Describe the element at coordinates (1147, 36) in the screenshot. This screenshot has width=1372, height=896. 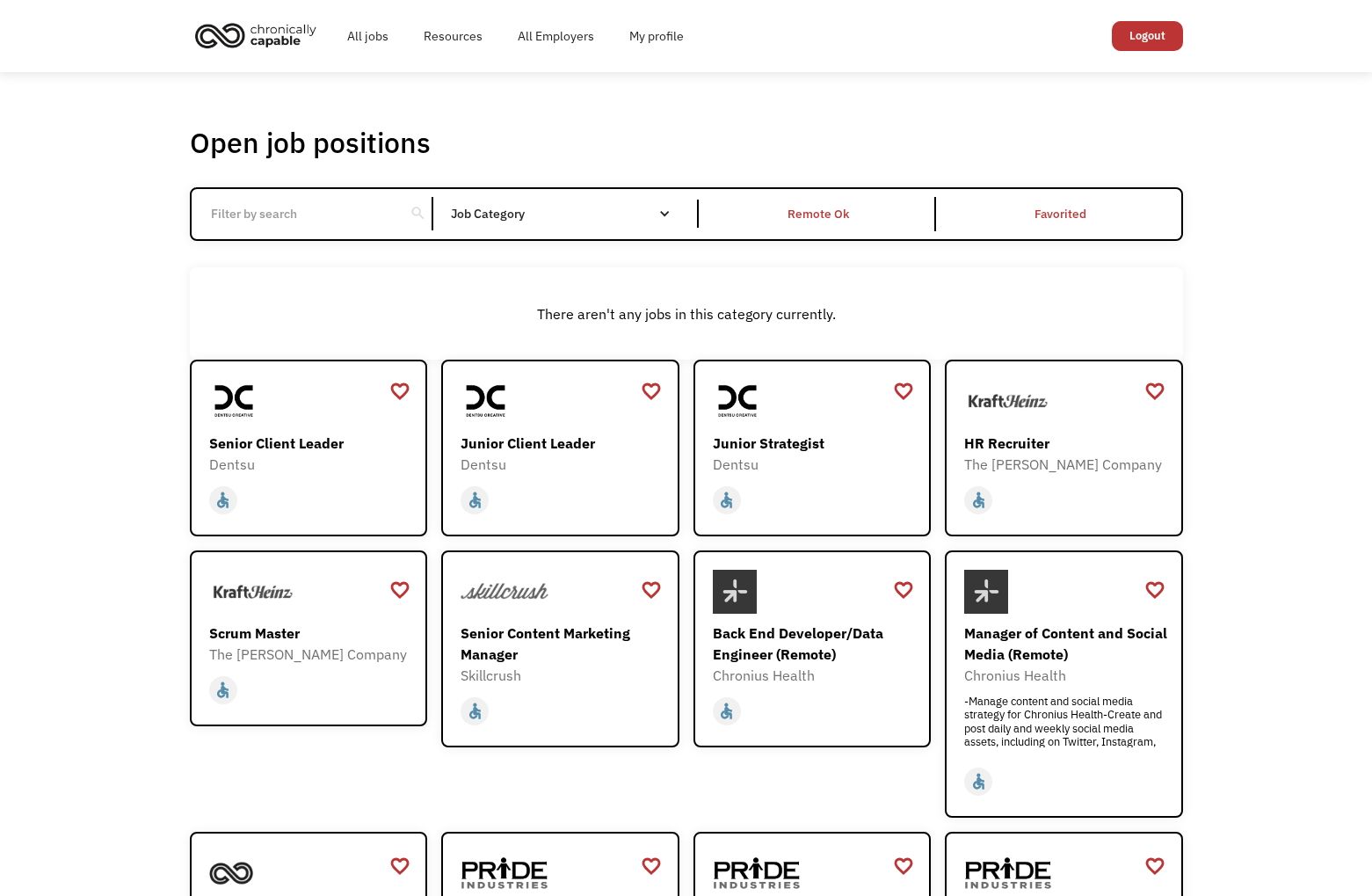
I see `a: Logout` at that location.